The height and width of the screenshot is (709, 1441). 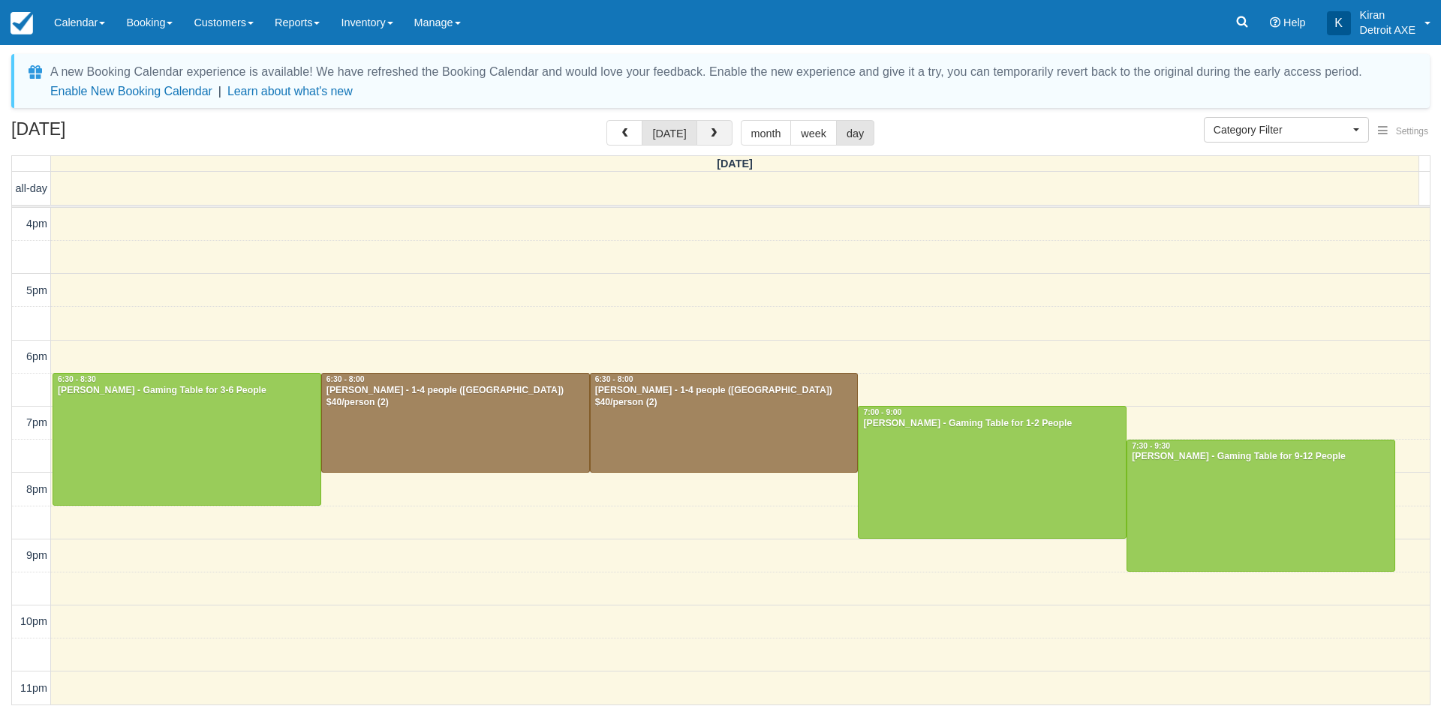 I want to click on div: K, so click(x=1339, y=23).